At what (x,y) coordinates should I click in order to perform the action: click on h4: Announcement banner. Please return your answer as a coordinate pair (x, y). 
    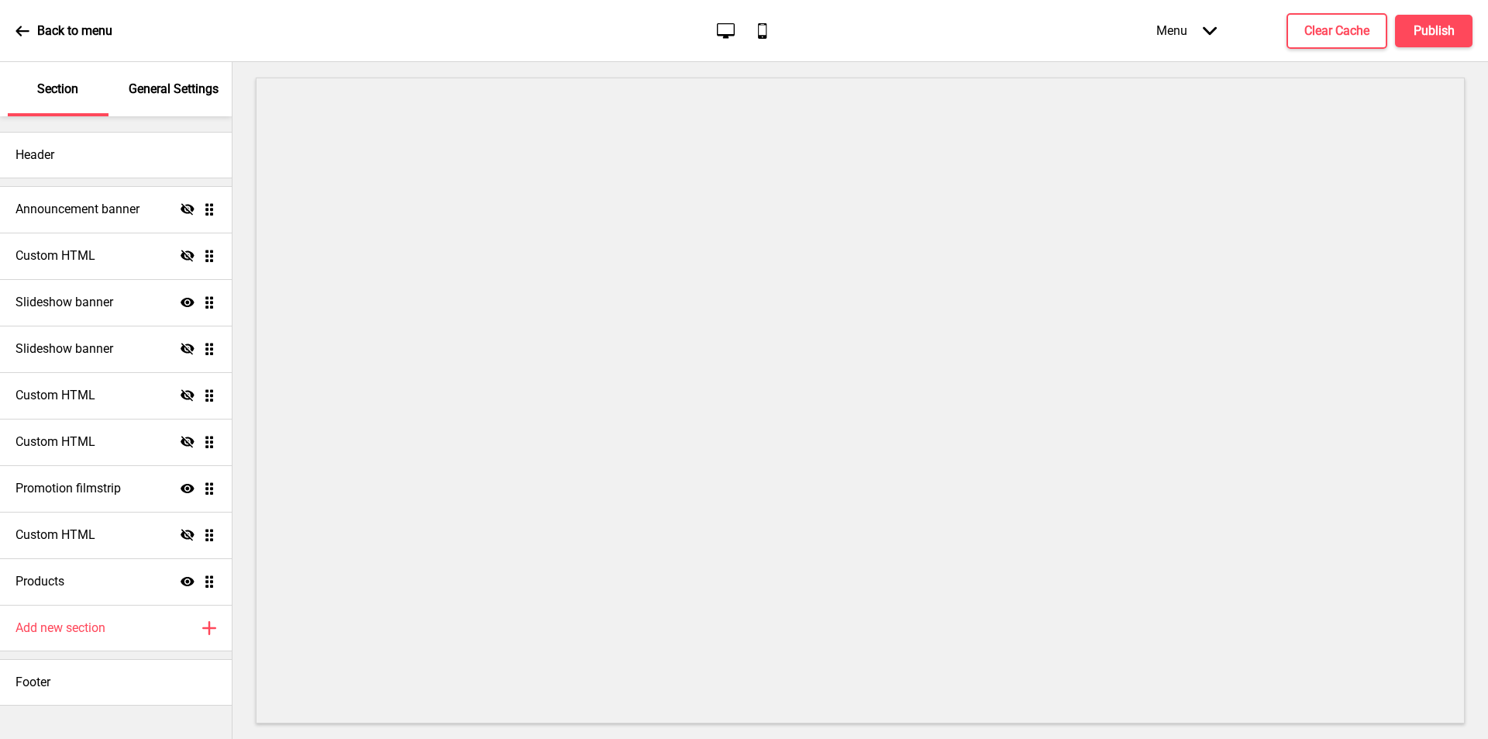
    Looking at the image, I should click on (78, 209).